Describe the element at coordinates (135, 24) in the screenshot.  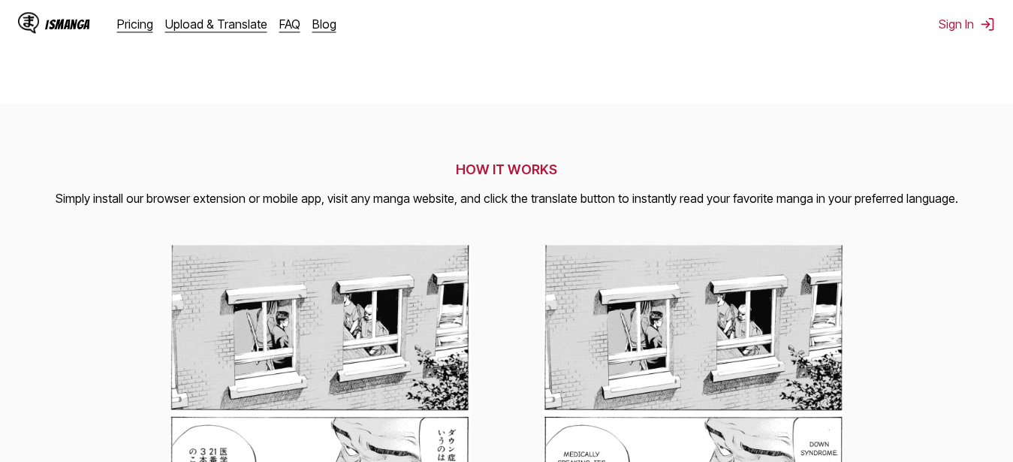
I see `a: Pricing` at that location.